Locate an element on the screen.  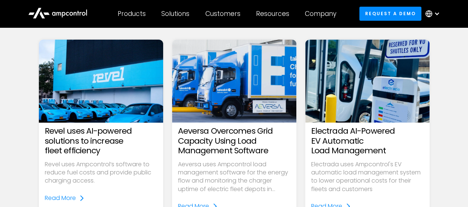
a: Request a demo is located at coordinates (390, 13).